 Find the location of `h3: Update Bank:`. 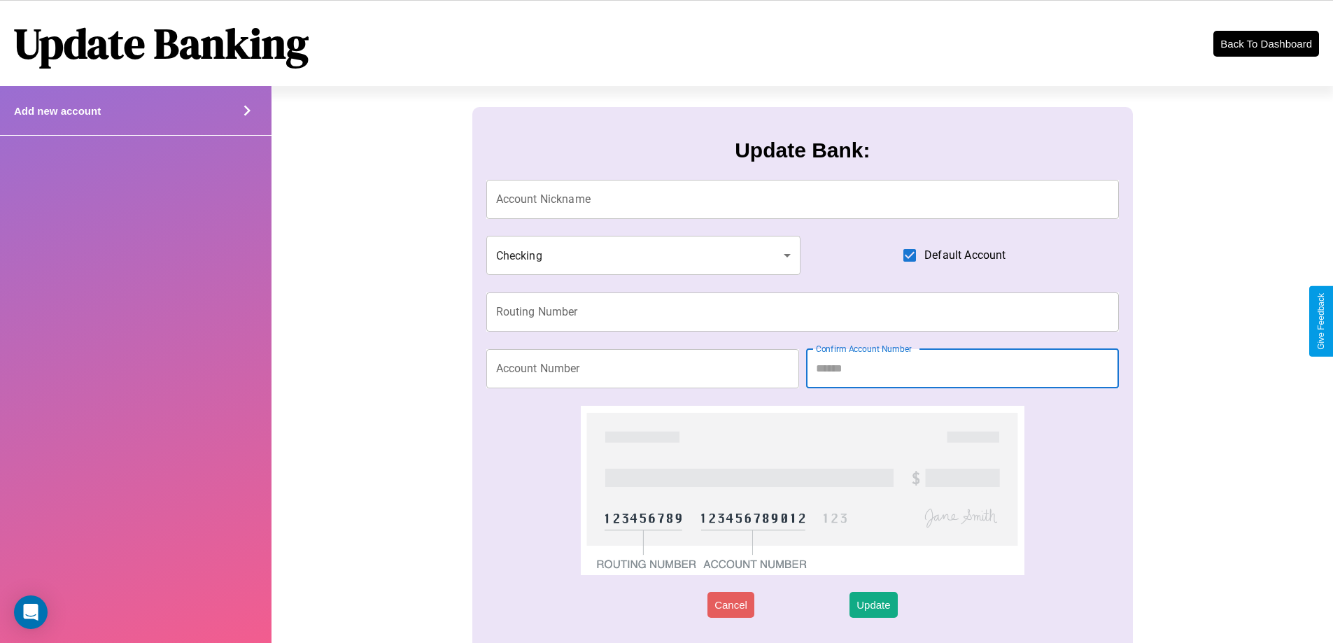

h3: Update Bank: is located at coordinates (802, 150).